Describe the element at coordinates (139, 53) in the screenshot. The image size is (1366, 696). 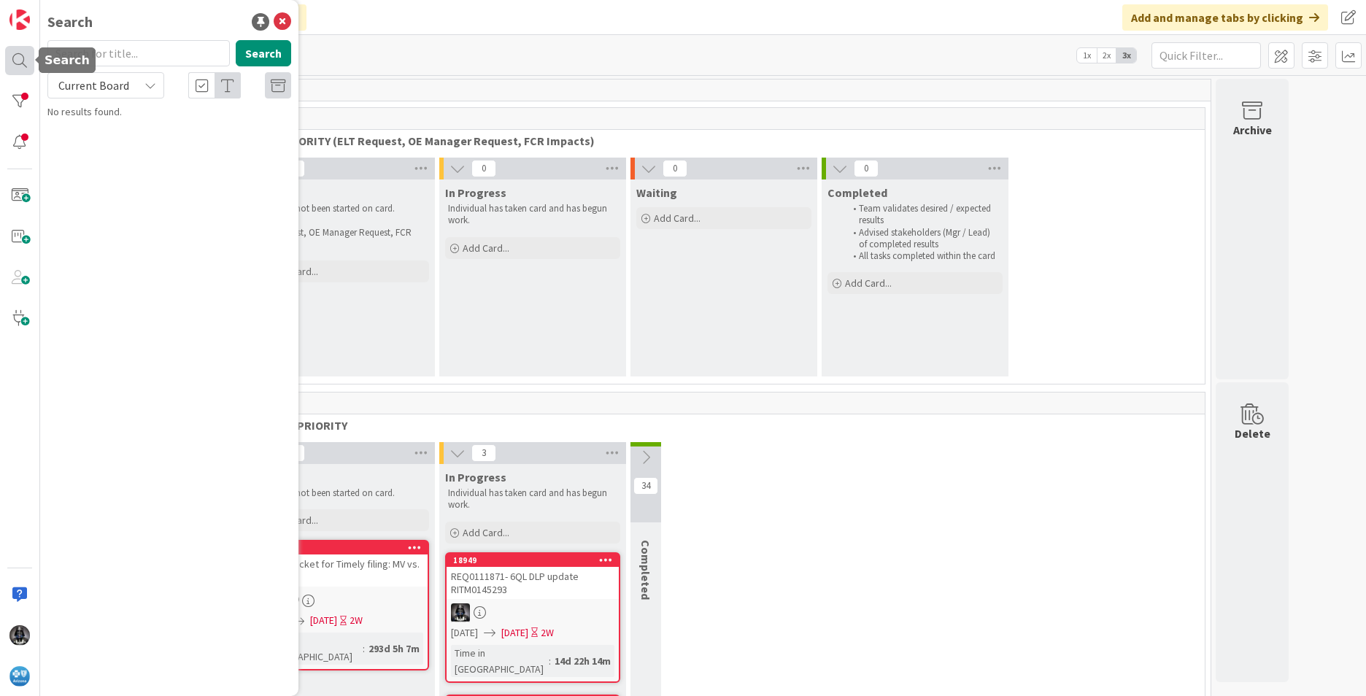
I see `input: Search for title...` at that location.